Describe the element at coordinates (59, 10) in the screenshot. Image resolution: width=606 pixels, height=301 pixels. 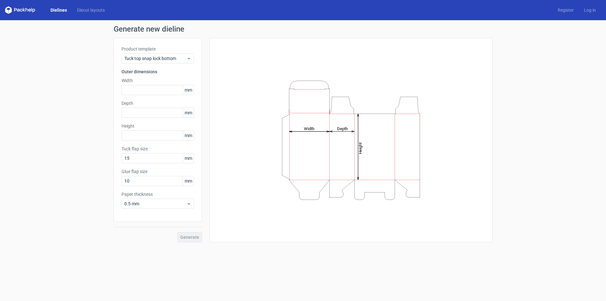
I see `a: Dielines` at that location.